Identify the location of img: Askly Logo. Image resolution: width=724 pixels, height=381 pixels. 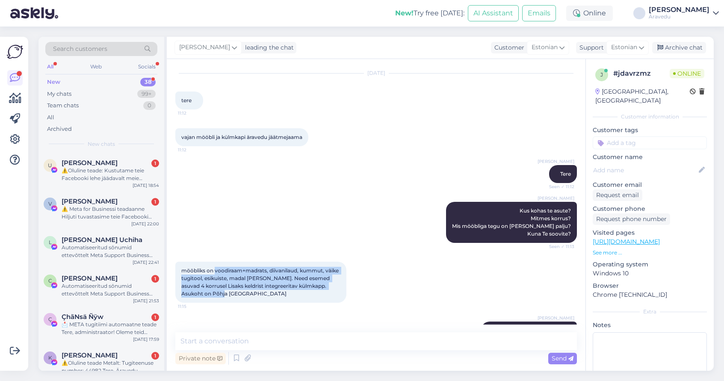
(15, 52).